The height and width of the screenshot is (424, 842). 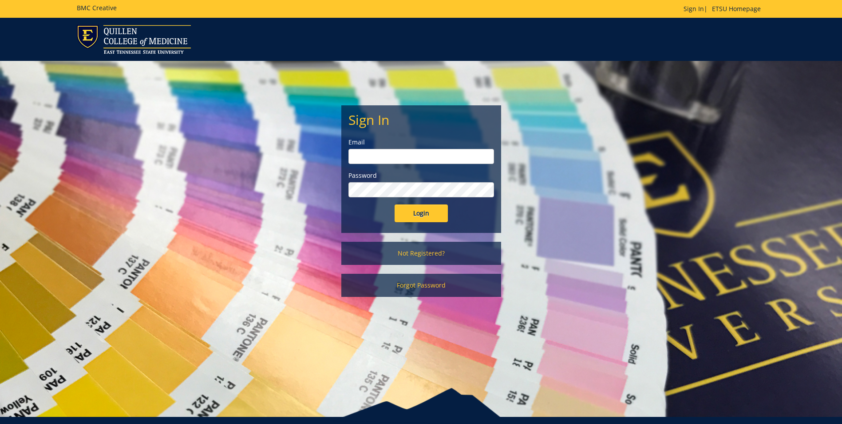 What do you see at coordinates (134, 39) in the screenshot?
I see `img: ETSU logo` at bounding box center [134, 39].